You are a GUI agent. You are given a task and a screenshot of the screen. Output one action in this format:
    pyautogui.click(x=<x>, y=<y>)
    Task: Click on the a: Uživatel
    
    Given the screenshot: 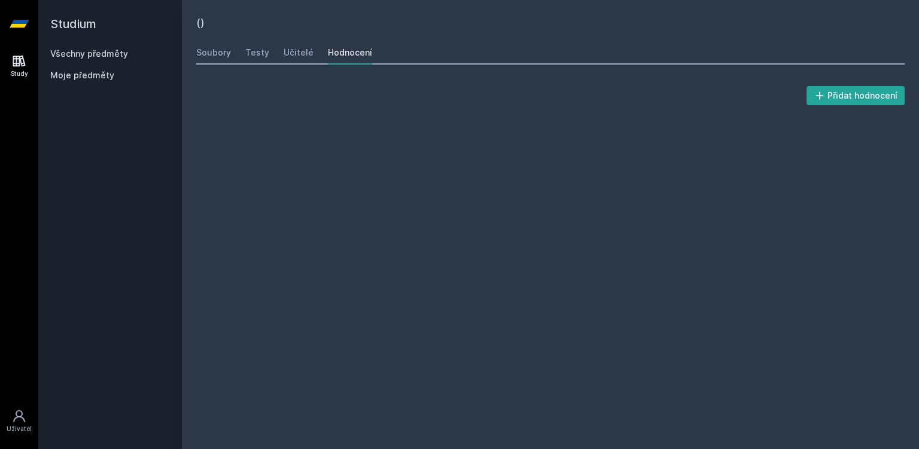 What is the action you would take?
    pyautogui.click(x=19, y=421)
    